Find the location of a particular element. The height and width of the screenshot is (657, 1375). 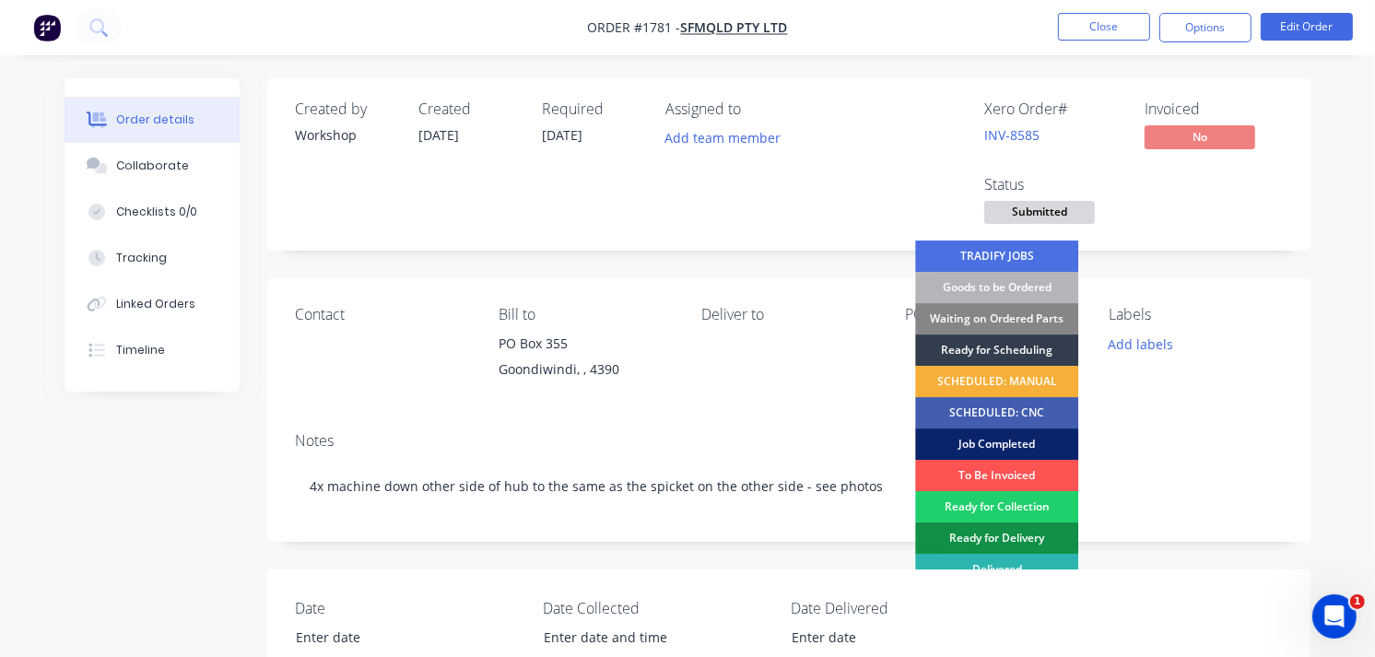

a: INV-8585 is located at coordinates (1012, 135).